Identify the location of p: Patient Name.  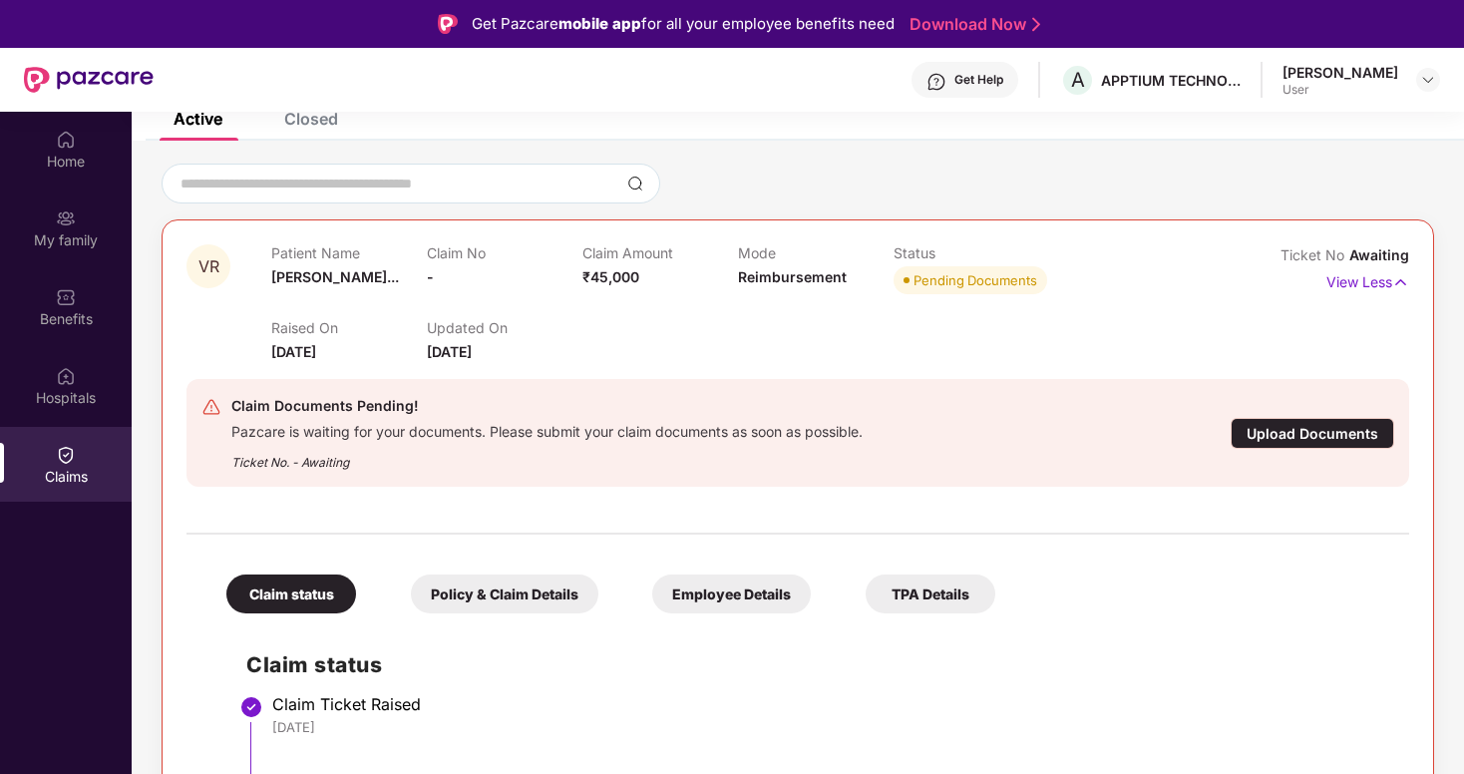
(349, 252).